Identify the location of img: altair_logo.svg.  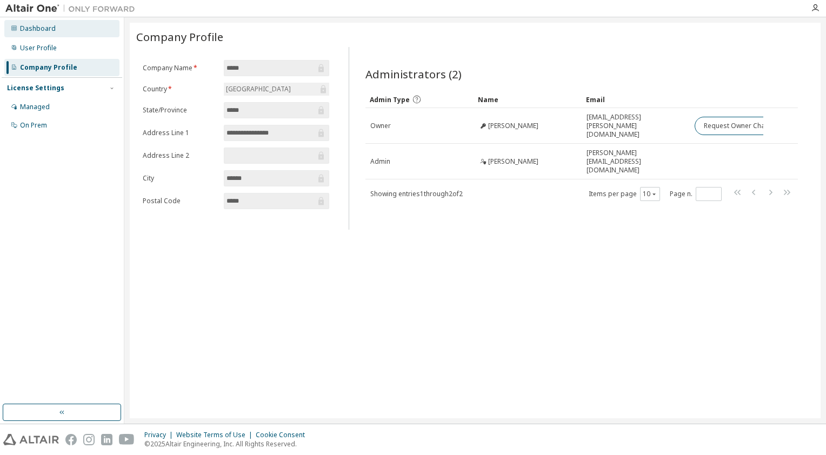
(31, 440).